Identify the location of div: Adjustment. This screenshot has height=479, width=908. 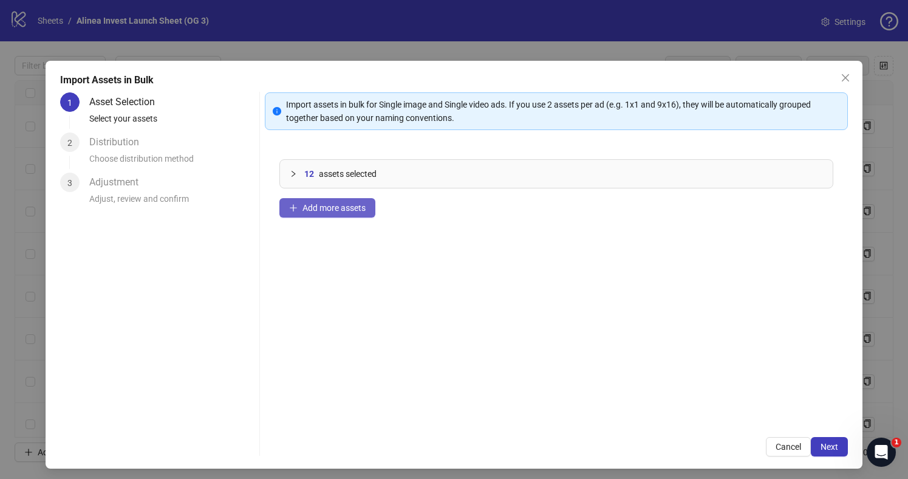
(118, 182).